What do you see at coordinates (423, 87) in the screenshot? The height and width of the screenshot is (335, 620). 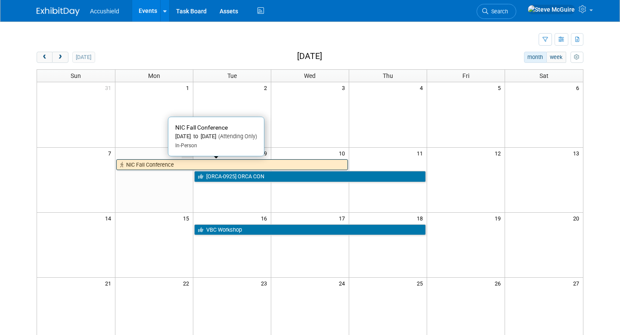 I see `span: 4` at bounding box center [423, 87].